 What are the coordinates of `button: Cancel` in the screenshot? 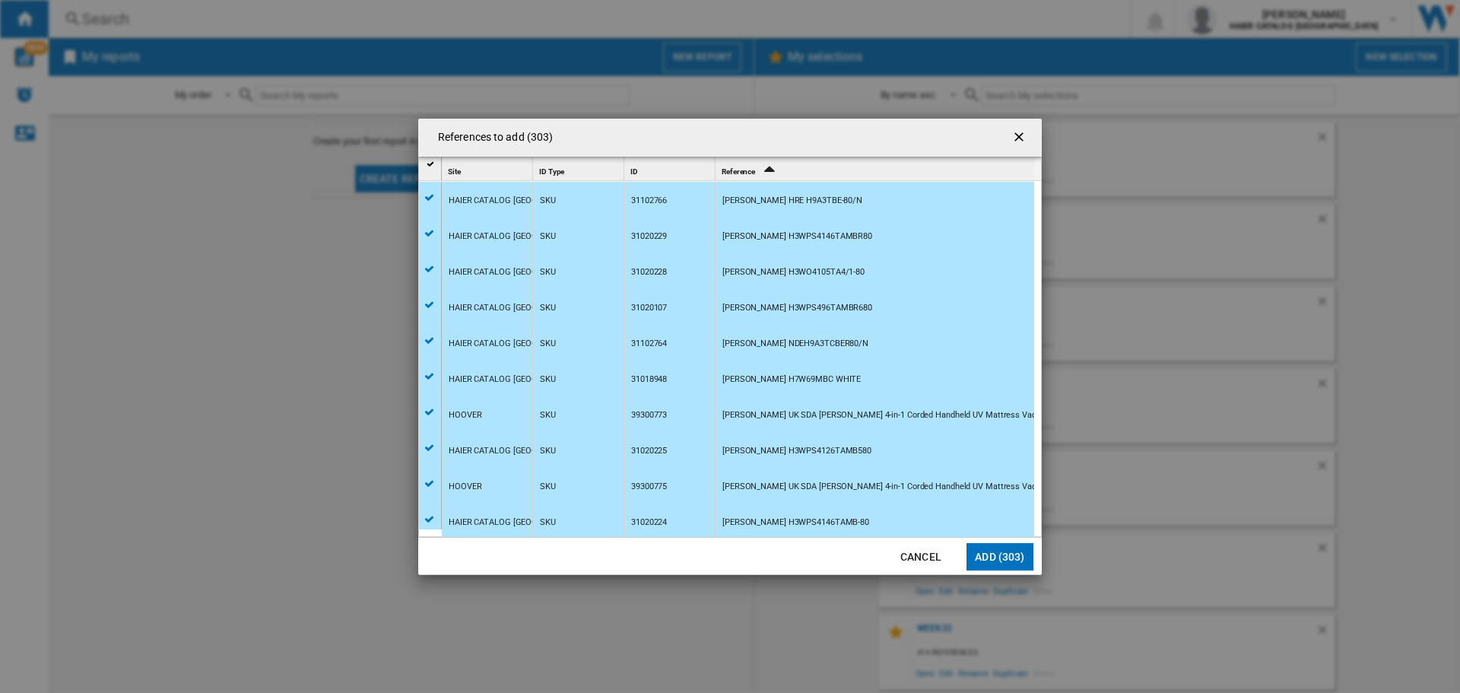 It's located at (921, 557).